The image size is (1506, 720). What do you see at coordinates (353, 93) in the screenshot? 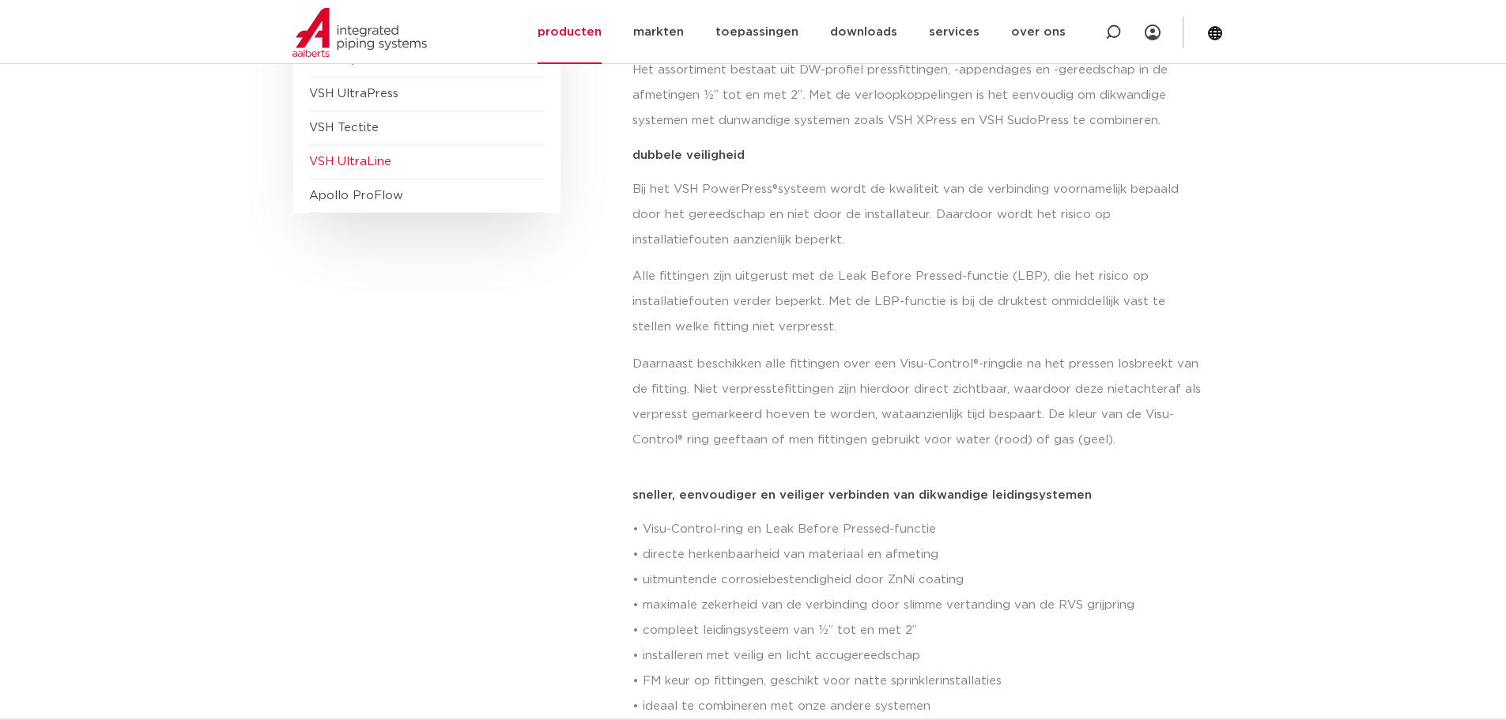
I see `span: VSH UltraPress` at bounding box center [353, 93].